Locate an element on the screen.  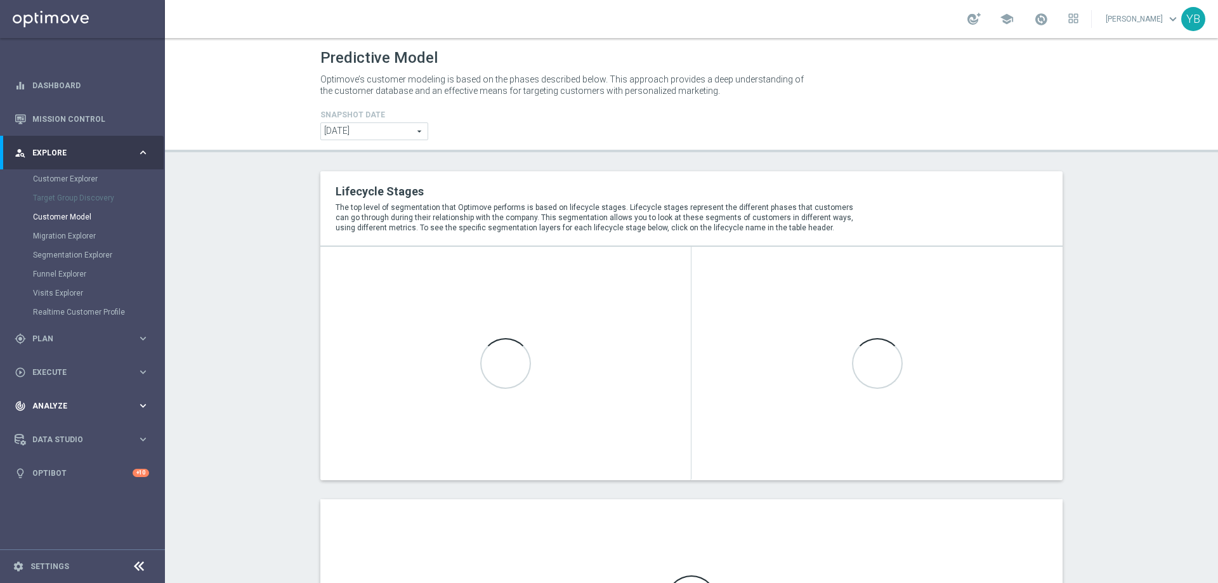
div: Target Group Discovery is located at coordinates (98, 198).